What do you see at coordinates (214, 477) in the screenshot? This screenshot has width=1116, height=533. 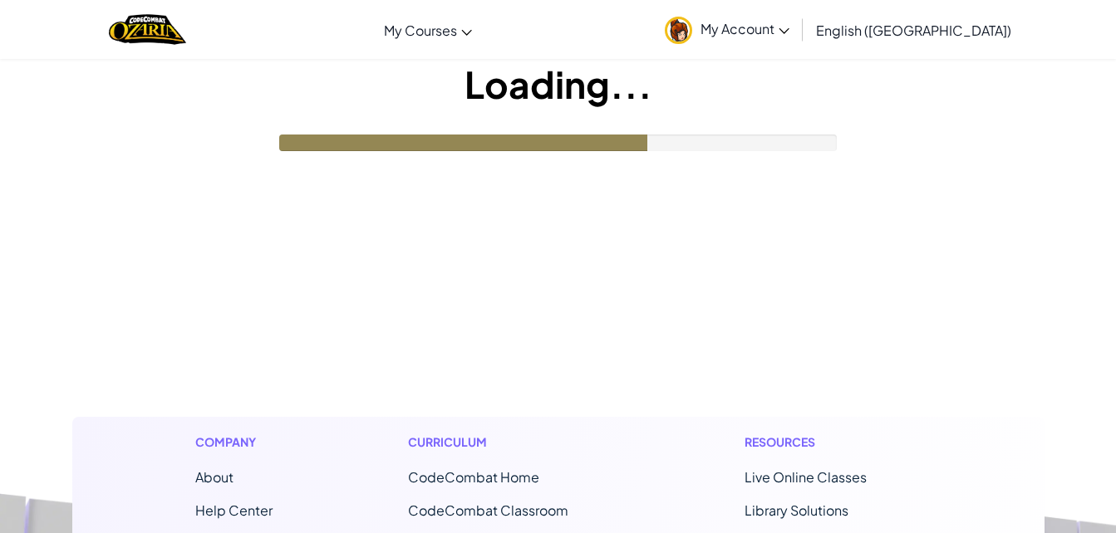 I see `a: About` at bounding box center [214, 477].